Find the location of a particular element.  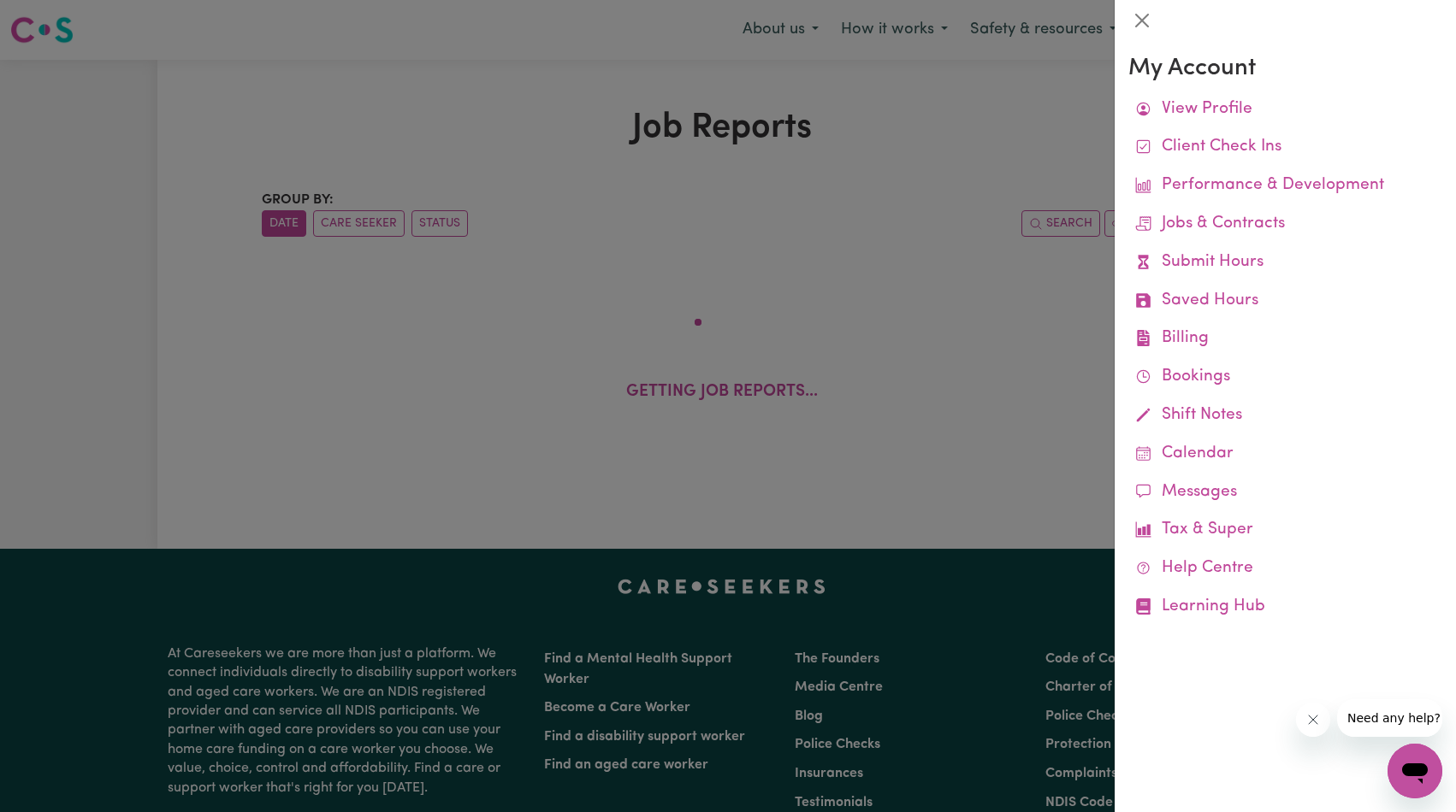

a: Jobs & Contracts is located at coordinates (1285, 224).